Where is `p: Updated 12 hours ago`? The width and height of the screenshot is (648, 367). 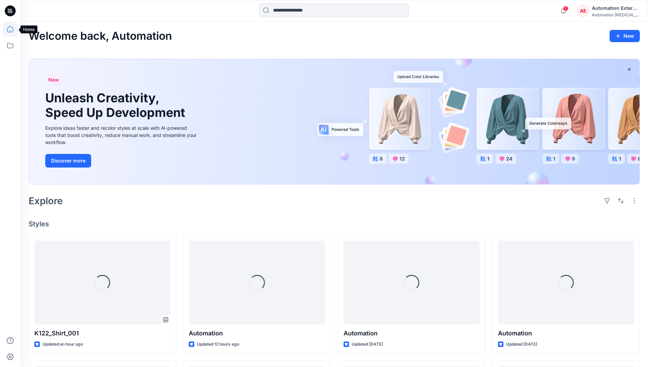 p: Updated 12 hours ago is located at coordinates (218, 344).